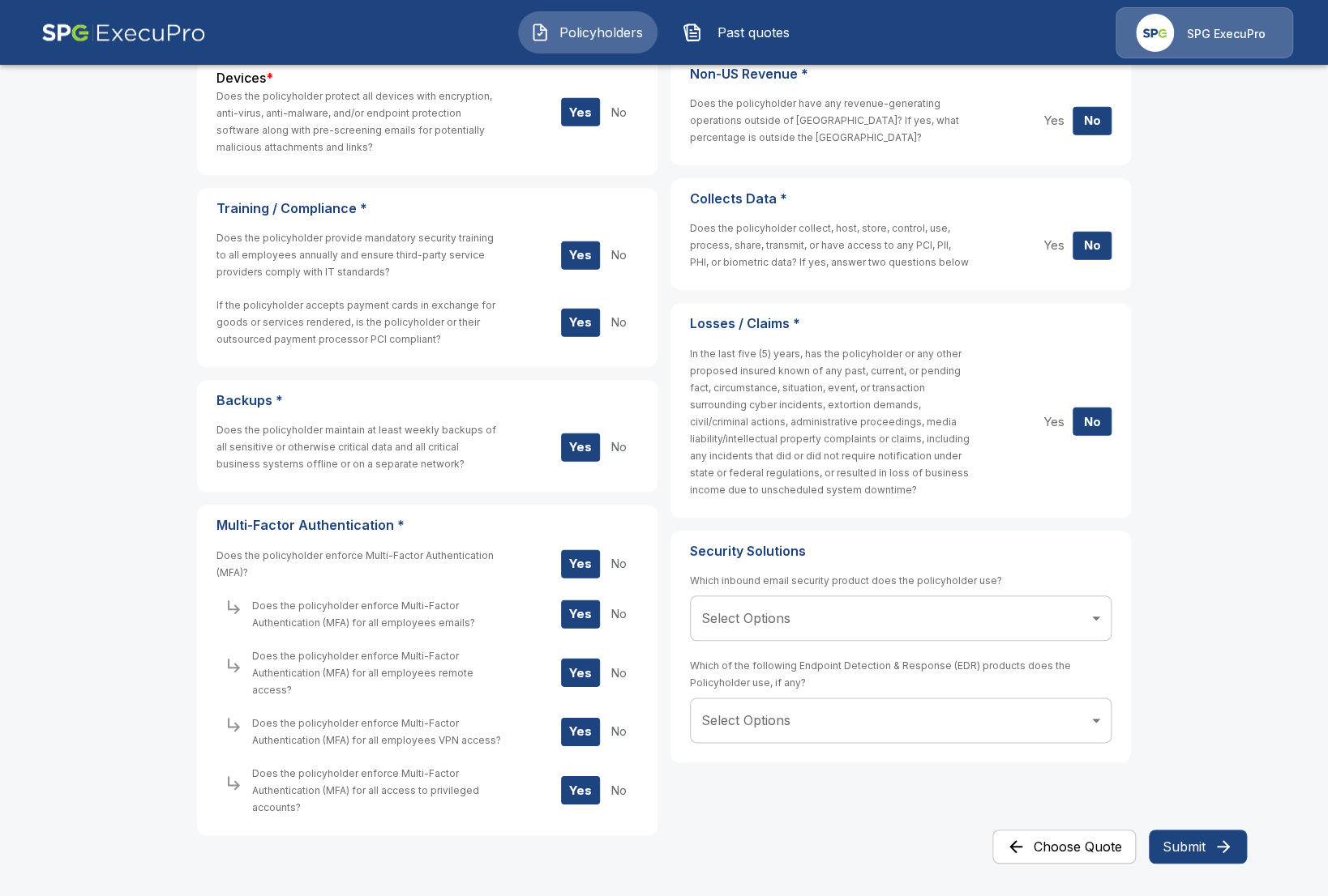 The height and width of the screenshot is (896, 1328). Describe the element at coordinates (1226, 34) in the screenshot. I see `p: SPG ExecuPro` at that location.